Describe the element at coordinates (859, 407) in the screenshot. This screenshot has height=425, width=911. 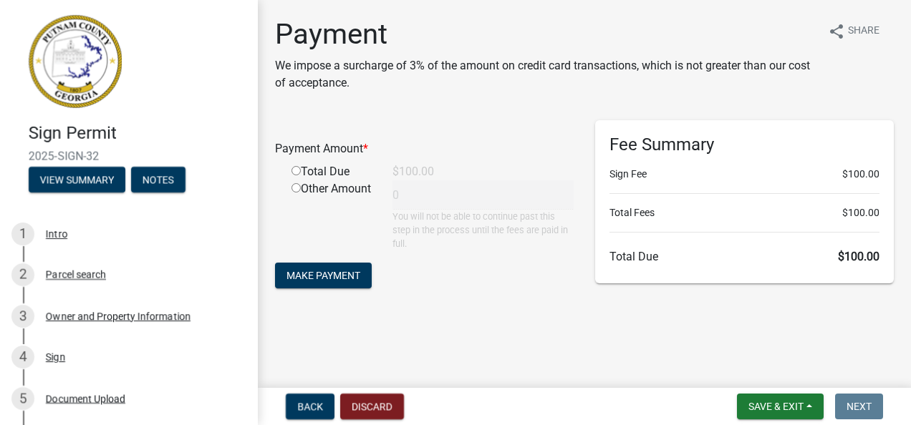
I see `button: Next` at that location.